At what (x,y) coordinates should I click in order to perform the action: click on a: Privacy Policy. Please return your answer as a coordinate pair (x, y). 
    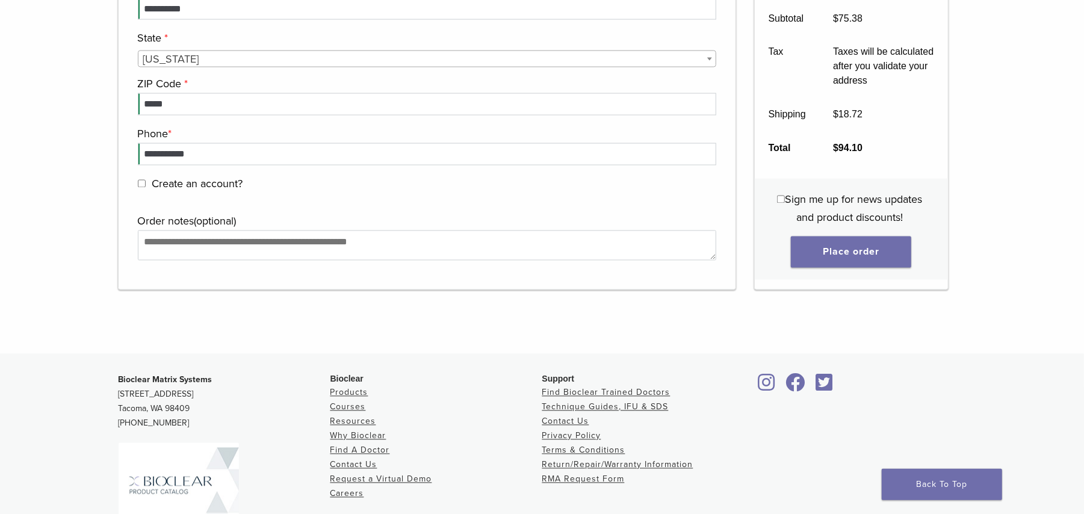
    Looking at the image, I should click on (572, 436).